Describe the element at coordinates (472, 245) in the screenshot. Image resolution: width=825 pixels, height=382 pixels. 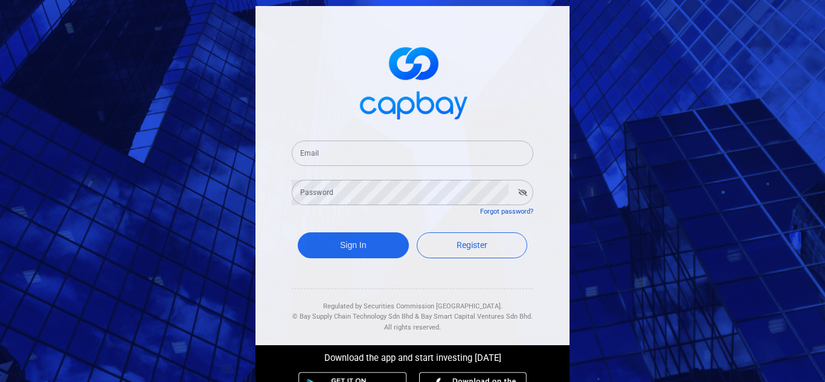
I see `a: Register` at that location.